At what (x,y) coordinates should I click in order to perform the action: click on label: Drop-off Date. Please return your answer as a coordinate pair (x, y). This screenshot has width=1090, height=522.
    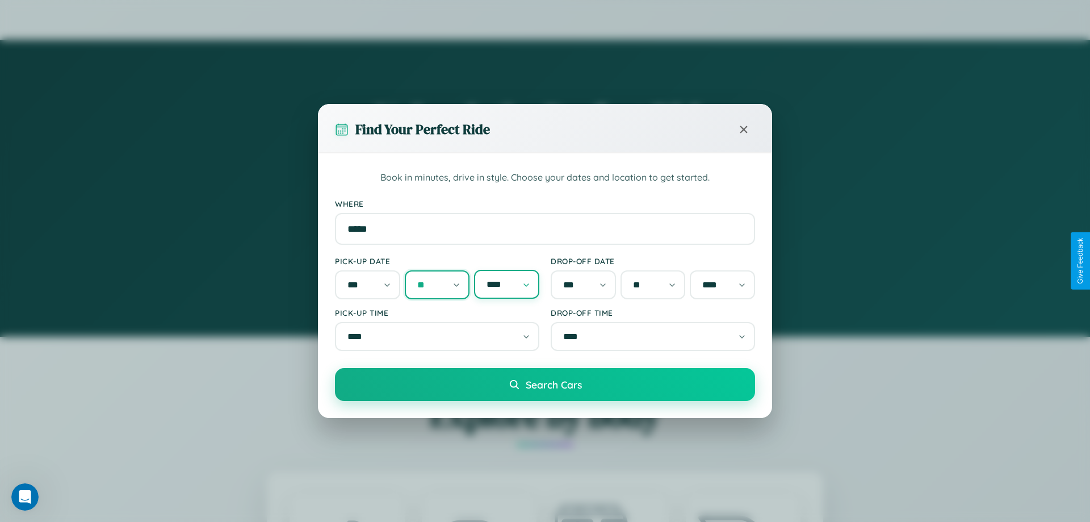
    Looking at the image, I should click on (653, 261).